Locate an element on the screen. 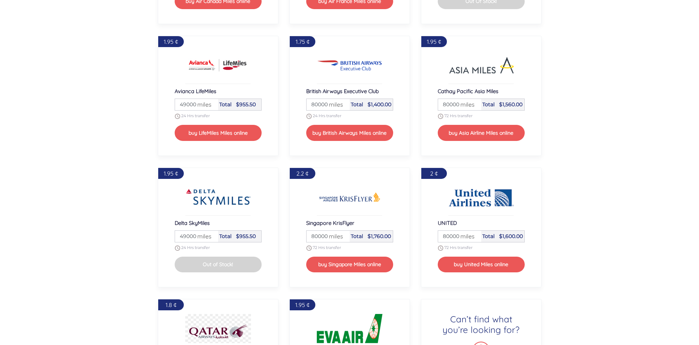 This screenshot has height=345, width=699. span: Delta SkyMiles is located at coordinates (192, 223).